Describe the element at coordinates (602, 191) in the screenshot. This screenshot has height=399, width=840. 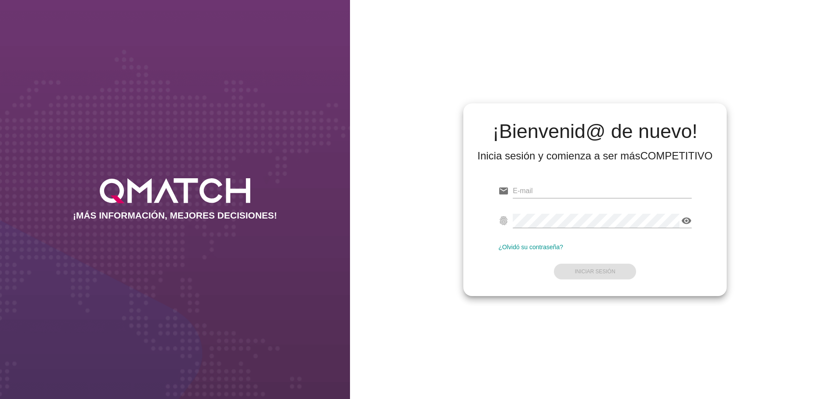
I see `input: E-mail` at that location.